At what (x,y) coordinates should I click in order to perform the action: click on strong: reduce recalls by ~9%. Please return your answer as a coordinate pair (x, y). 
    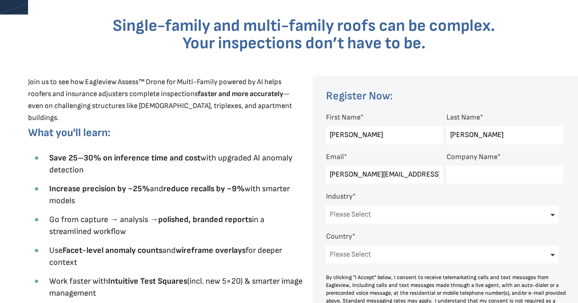
    Looking at the image, I should click on (204, 189).